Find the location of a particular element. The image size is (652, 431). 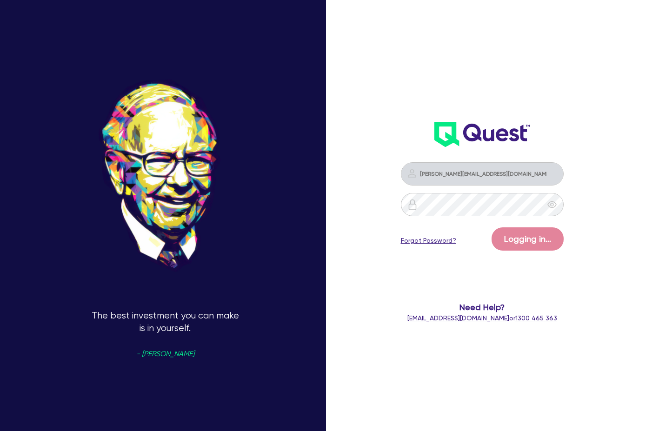

a: Forgot Password? is located at coordinates (428, 241).